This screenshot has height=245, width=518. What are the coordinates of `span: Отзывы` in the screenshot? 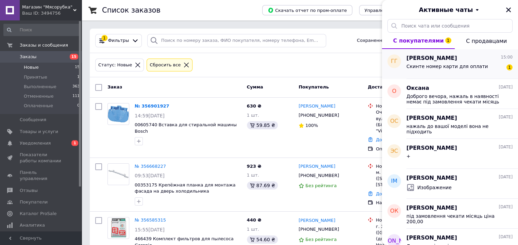 It's located at (29, 190).